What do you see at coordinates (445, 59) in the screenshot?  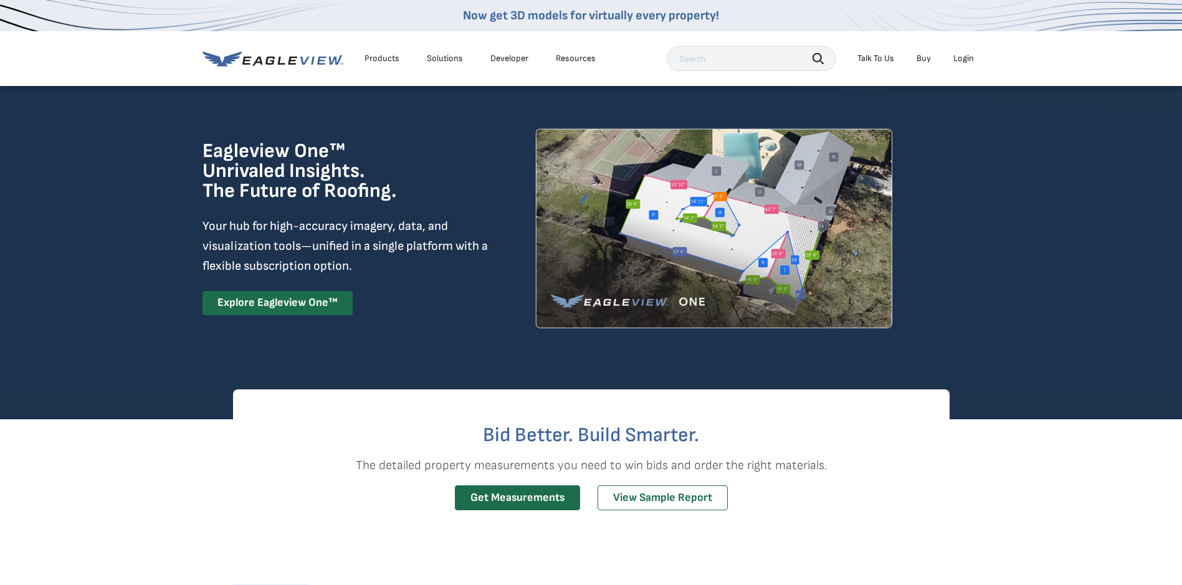 I see `div: Solutions` at bounding box center [445, 59].